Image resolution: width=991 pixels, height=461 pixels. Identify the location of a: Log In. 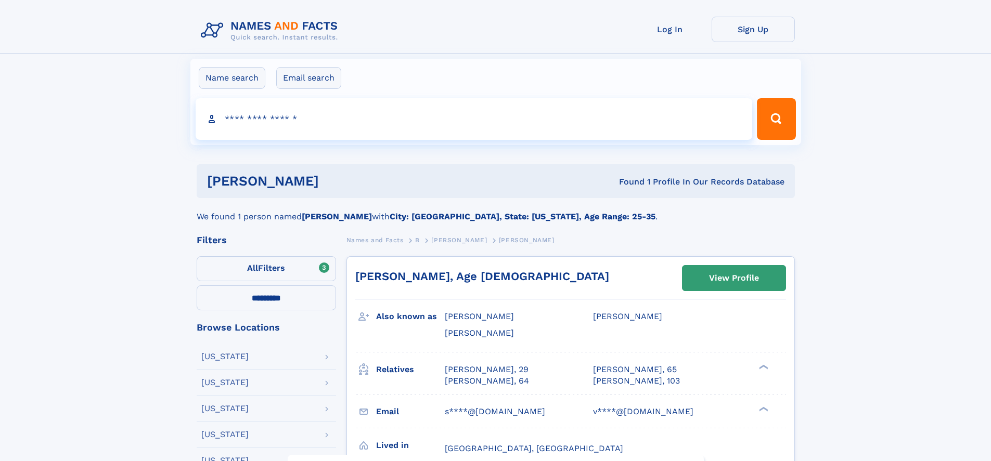
(670, 29).